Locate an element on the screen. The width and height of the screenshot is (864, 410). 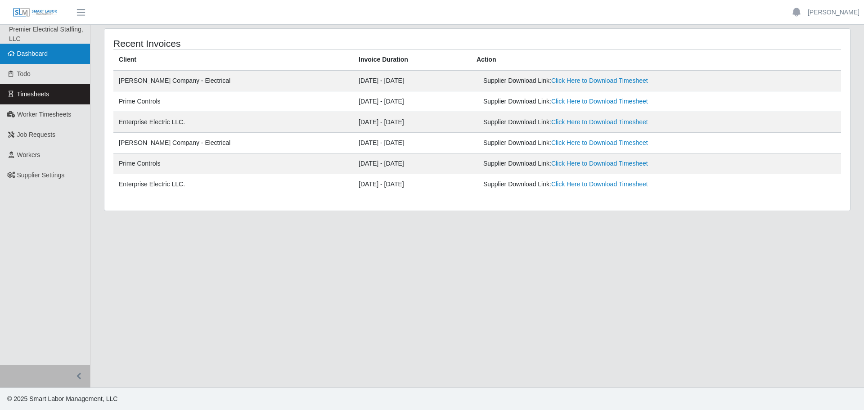
span: © 2025 Smart Labor Management, LLC is located at coordinates (62, 399).